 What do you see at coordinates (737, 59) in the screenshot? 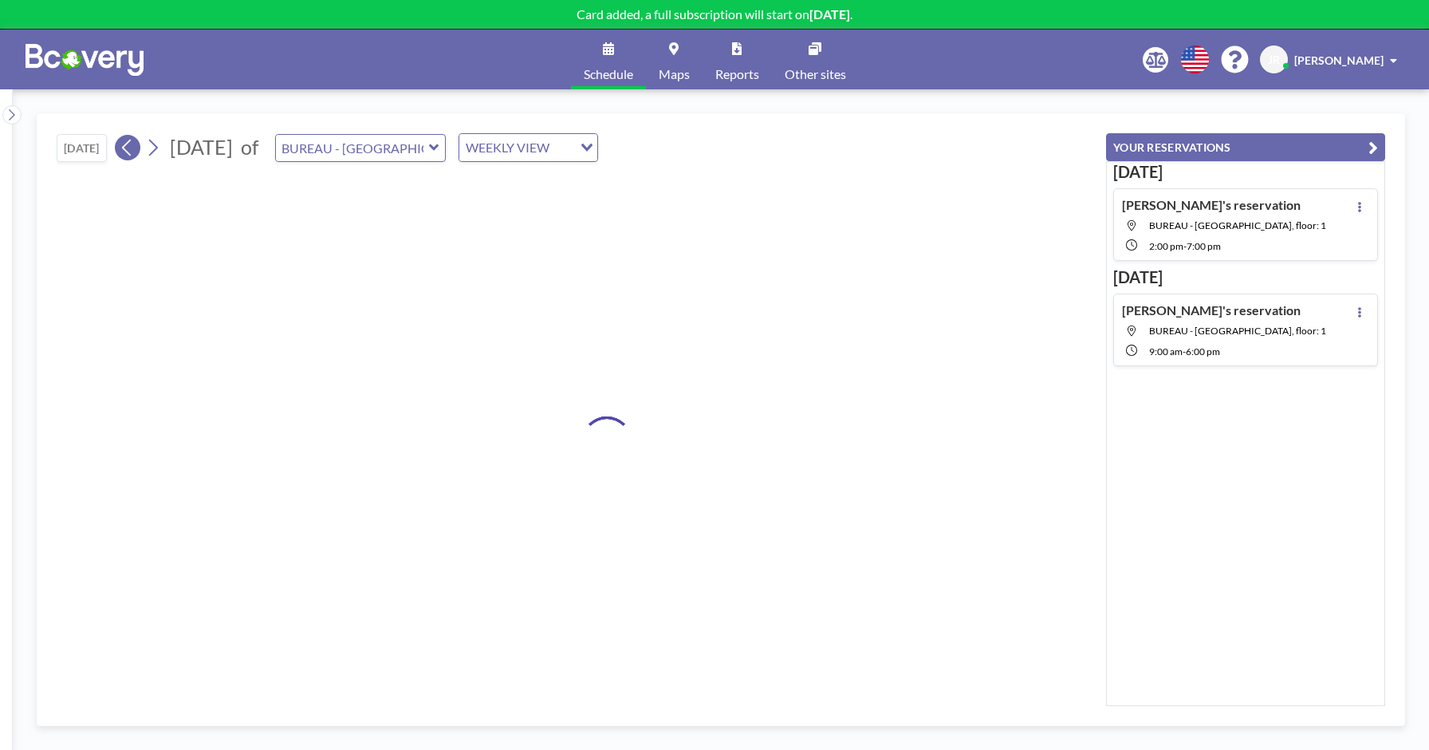
I see `a: Reports` at bounding box center [737, 59].